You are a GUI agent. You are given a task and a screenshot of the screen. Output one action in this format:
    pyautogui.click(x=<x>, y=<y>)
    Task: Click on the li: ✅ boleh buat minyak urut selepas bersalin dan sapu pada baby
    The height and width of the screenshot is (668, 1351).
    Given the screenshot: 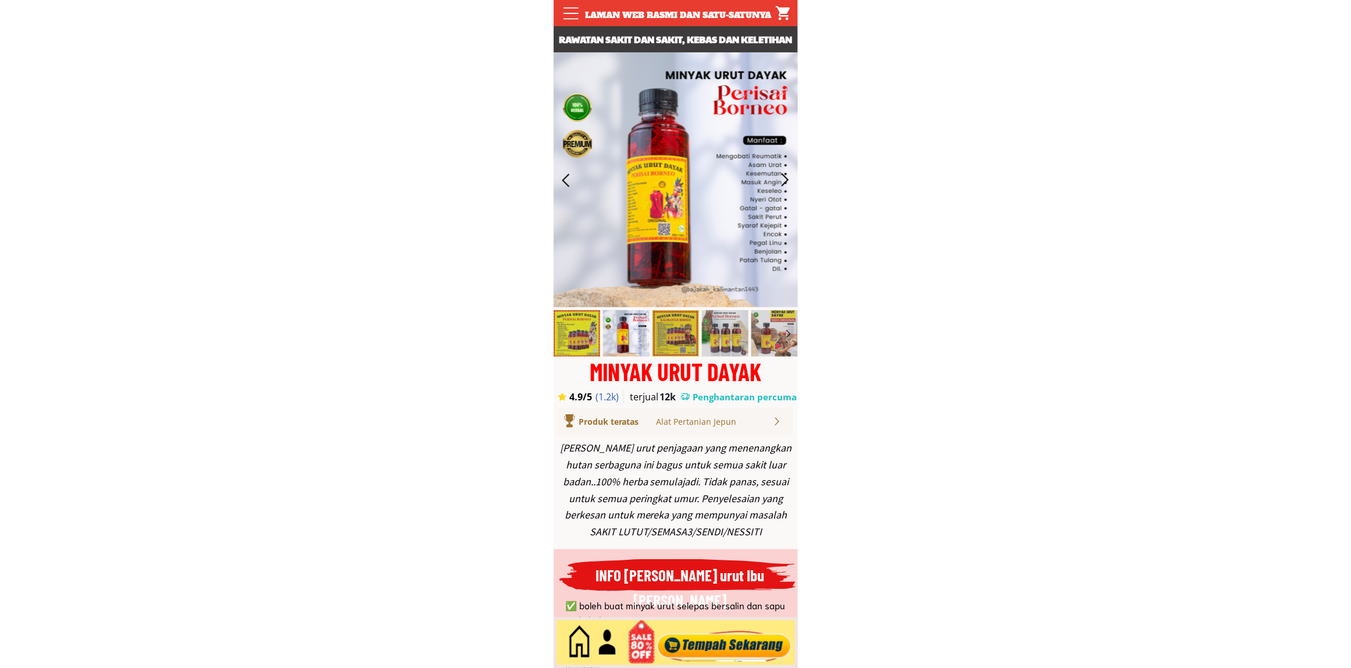 What is the action you would take?
    pyautogui.click(x=677, y=612)
    